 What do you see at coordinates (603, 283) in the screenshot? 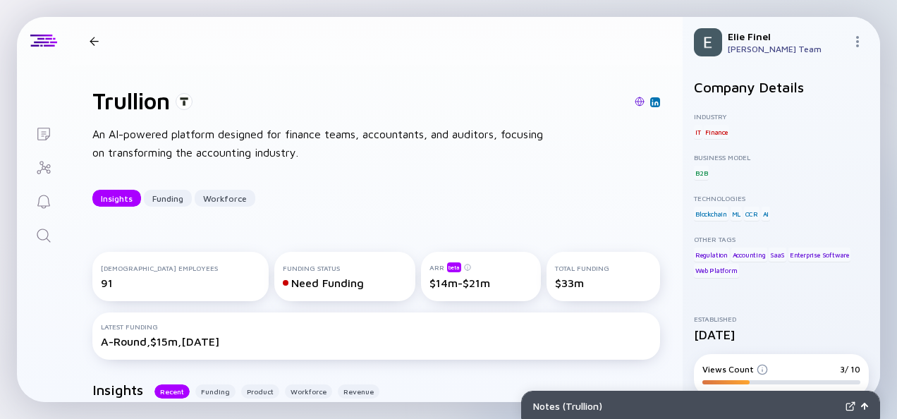
I see `div: $33m` at bounding box center [603, 283].